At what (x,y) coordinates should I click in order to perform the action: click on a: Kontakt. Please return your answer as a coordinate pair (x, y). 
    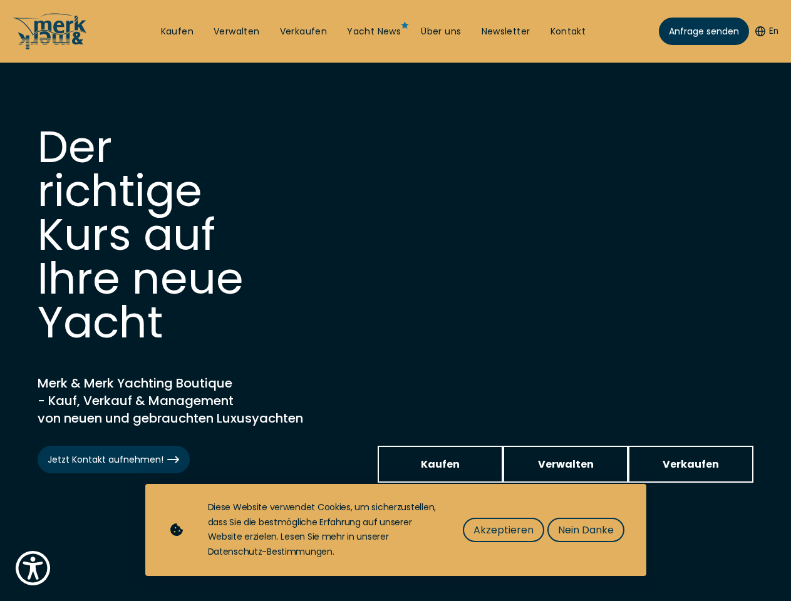
    Looking at the image, I should click on (568, 32).